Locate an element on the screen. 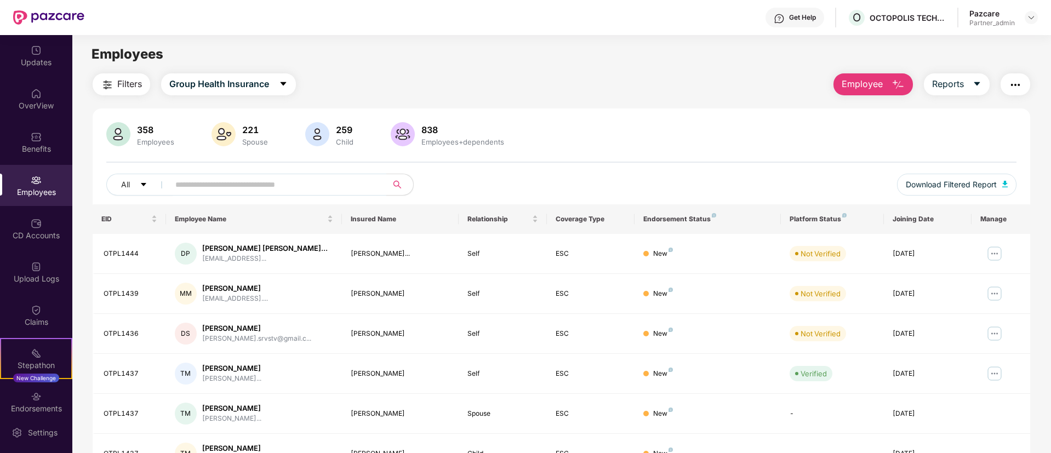 This screenshot has width=1051, height=453. img: svg+xml;base64,PHN2ZyBpZD0iRW5kb3JzZW1lbnRzIiB4bWxucz0iaHR0cDovL3d3dy53My5vcmcvMjAwMC9zdmciIHdpZH... is located at coordinates (36, 397).